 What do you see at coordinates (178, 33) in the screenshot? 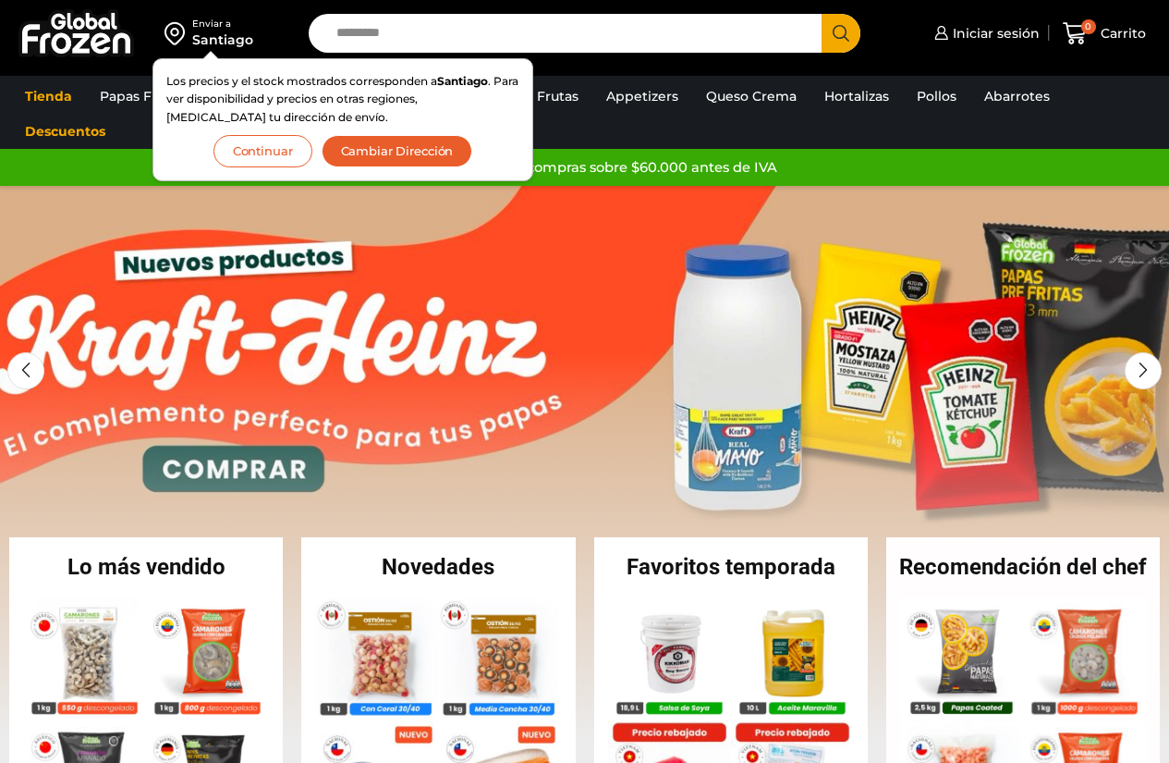
I see `img: address-field-icon.svg` at bounding box center [178, 33].